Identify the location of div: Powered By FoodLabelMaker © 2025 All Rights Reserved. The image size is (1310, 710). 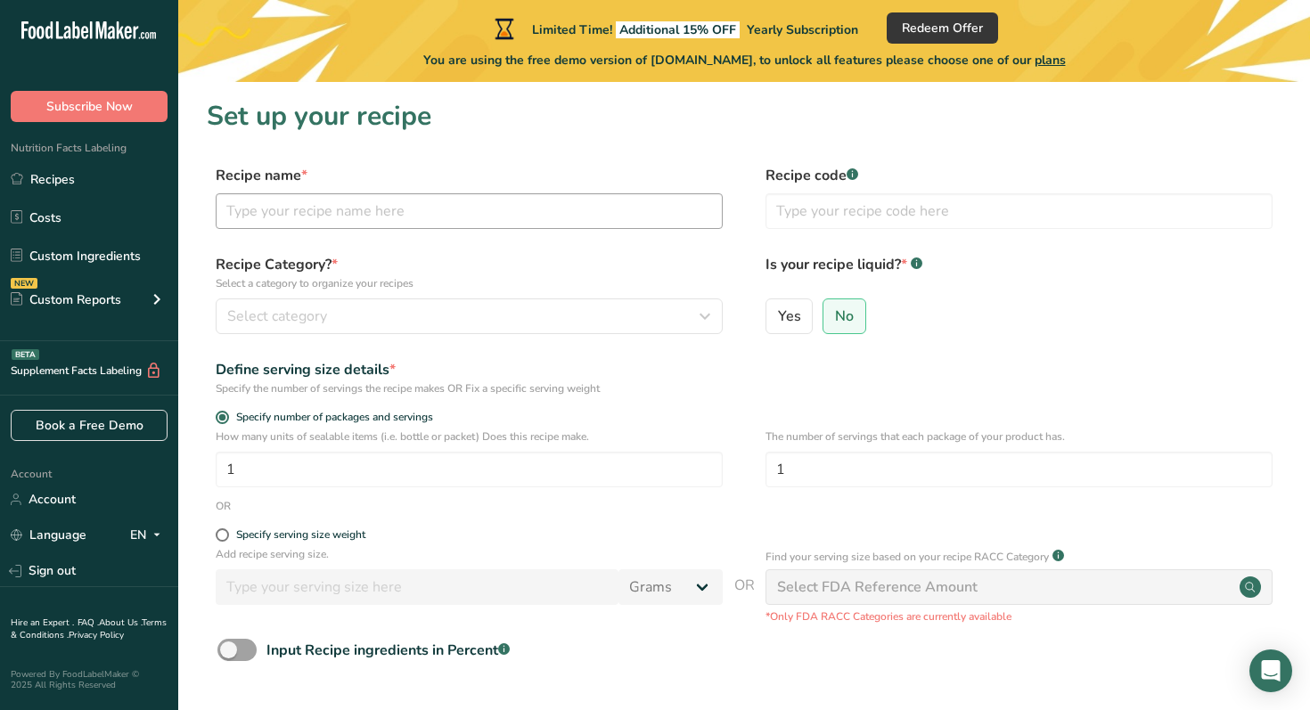
(89, 680).